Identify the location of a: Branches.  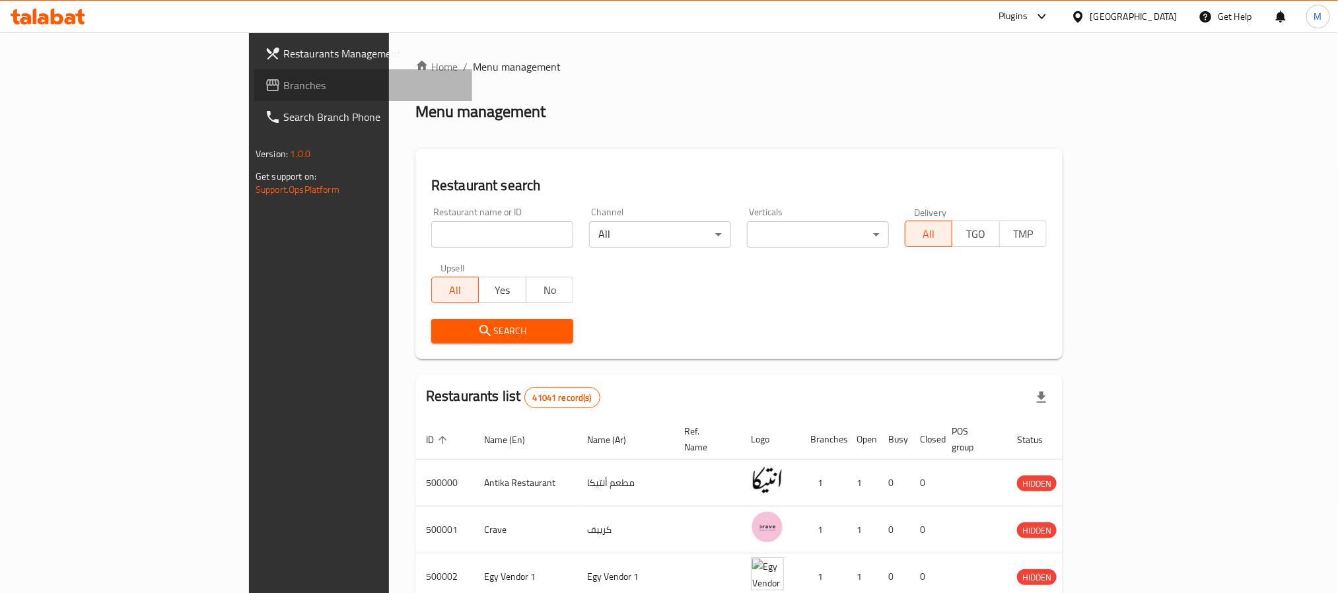
(363, 85).